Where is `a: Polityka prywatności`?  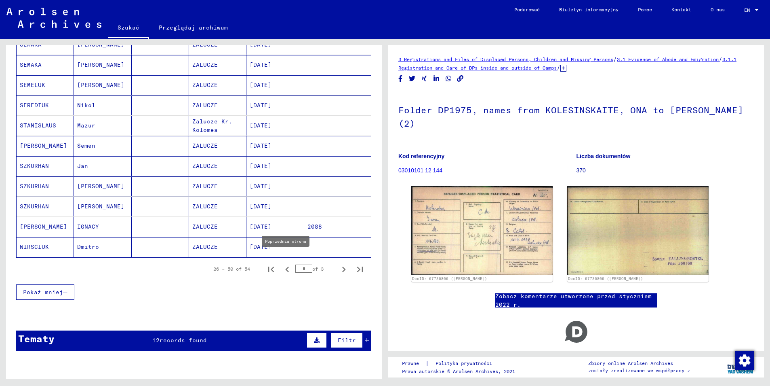 a: Polityka prywatności is located at coordinates (466, 363).